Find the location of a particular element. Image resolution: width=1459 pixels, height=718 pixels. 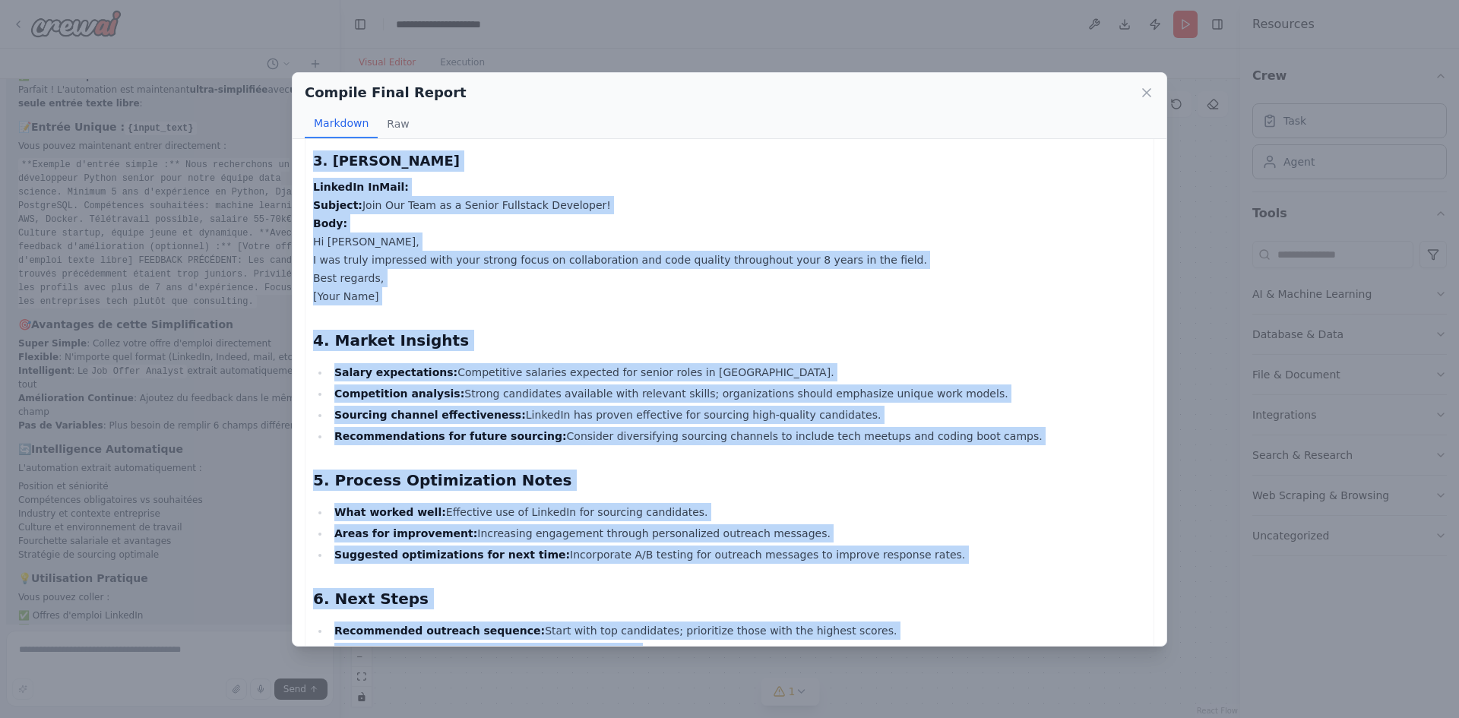

strong: Recommended outreach sequence: is located at coordinates (439, 631).